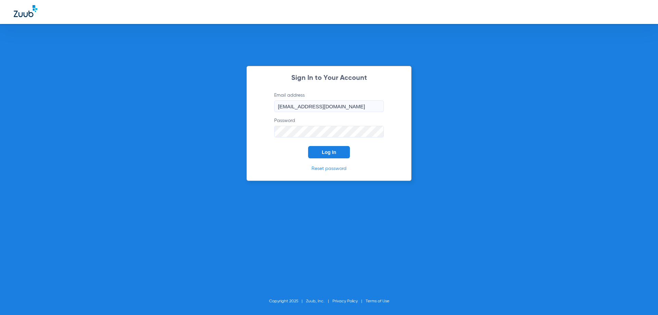 Image resolution: width=658 pixels, height=315 pixels. What do you see at coordinates (329, 78) in the screenshot?
I see `h2: Sign In to Your Account` at bounding box center [329, 78].